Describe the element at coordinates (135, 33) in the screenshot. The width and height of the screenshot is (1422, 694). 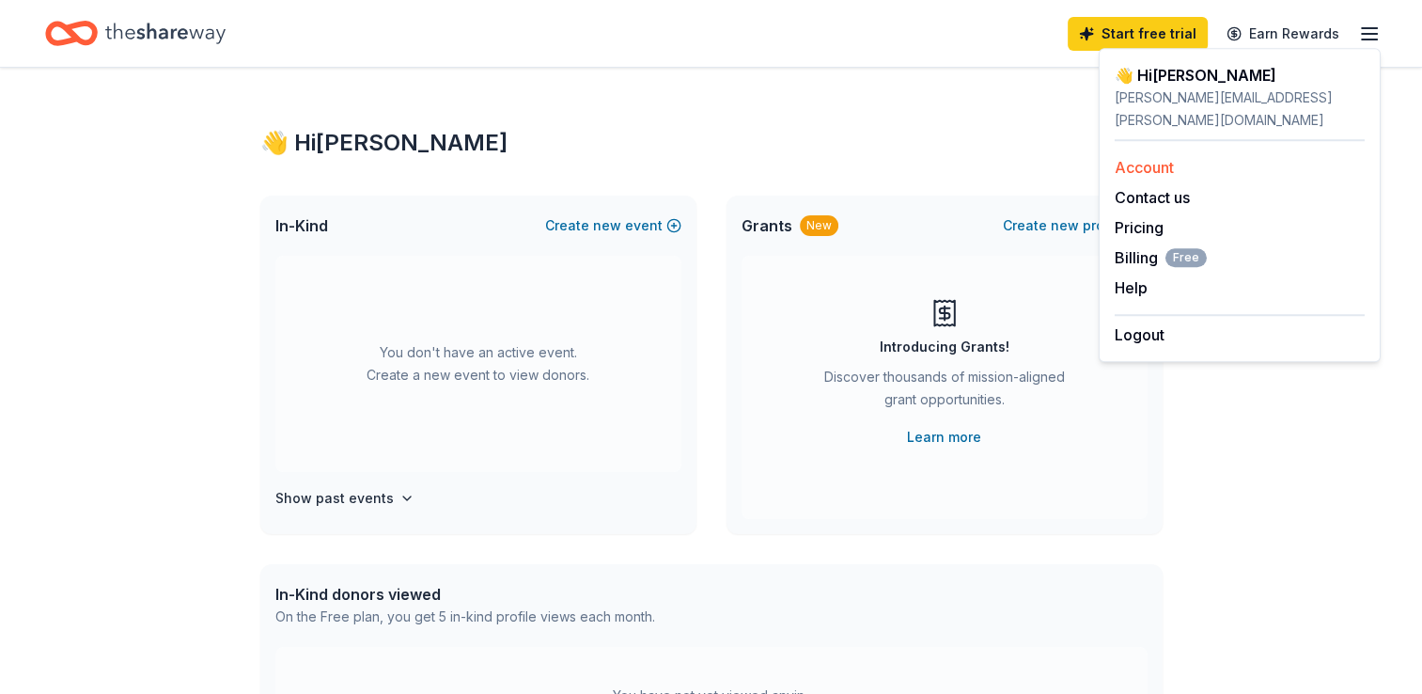
I see `a: Home` at that location.